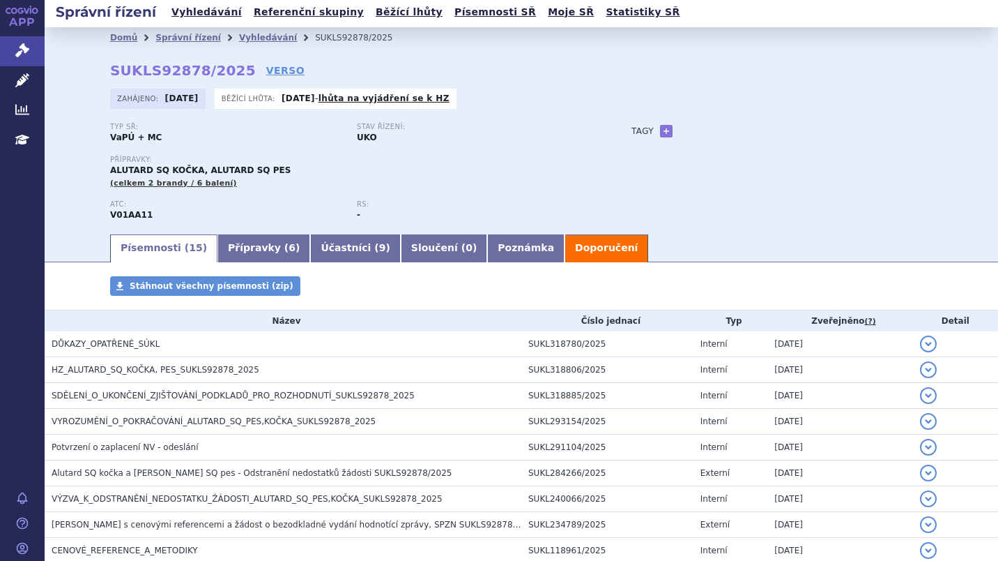  Describe the element at coordinates (227, 127) in the screenshot. I see `p: Typ SŘ:` at that location.